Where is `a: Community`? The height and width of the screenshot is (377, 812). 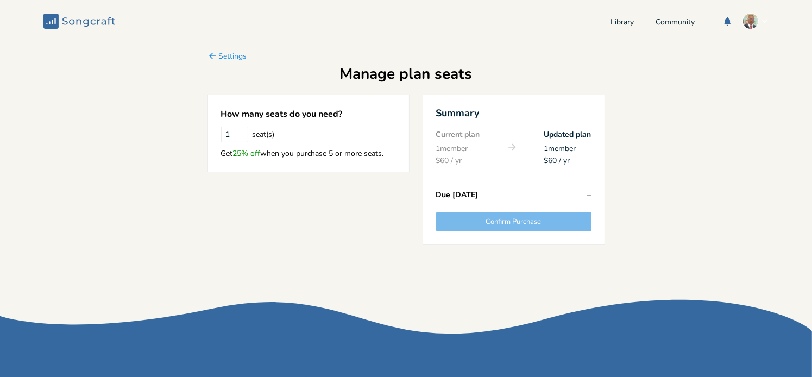
a: Community is located at coordinates (675, 23).